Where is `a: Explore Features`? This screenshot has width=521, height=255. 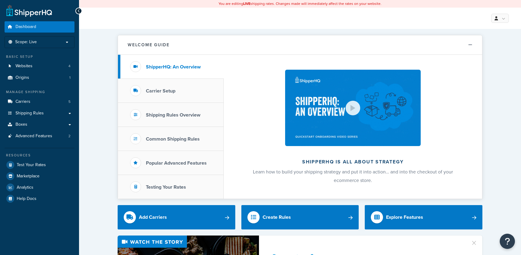
a: Explore Features is located at coordinates (423, 217).